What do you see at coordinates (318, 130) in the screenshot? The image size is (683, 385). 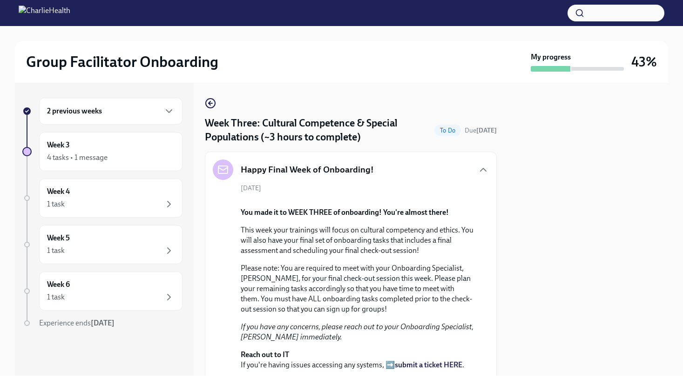 I see `h4: Week Three: Cultural Competence & Special Populations (~3 hours to complete)` at bounding box center [318, 130].